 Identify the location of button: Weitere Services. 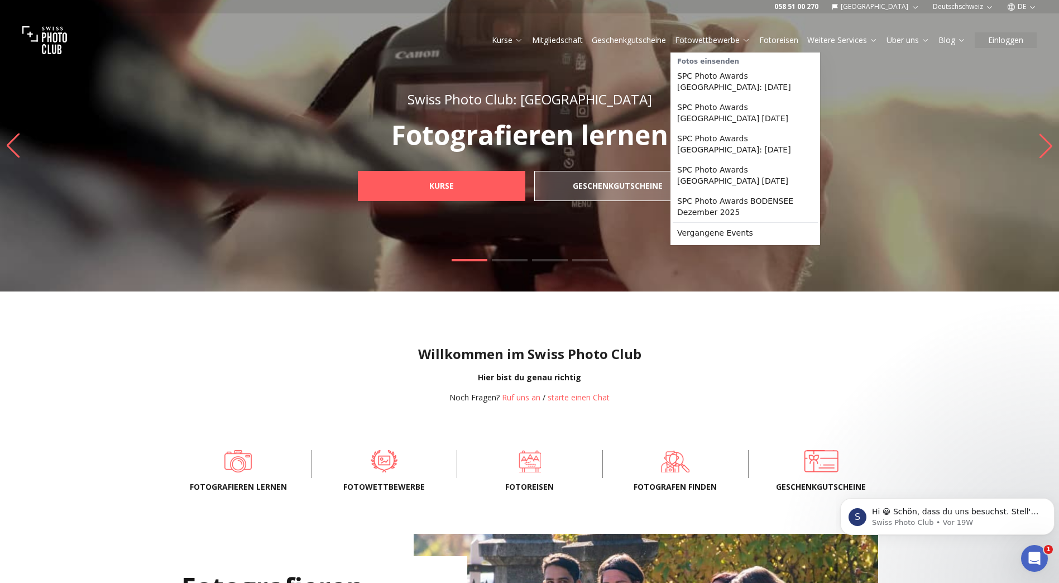
(842, 40).